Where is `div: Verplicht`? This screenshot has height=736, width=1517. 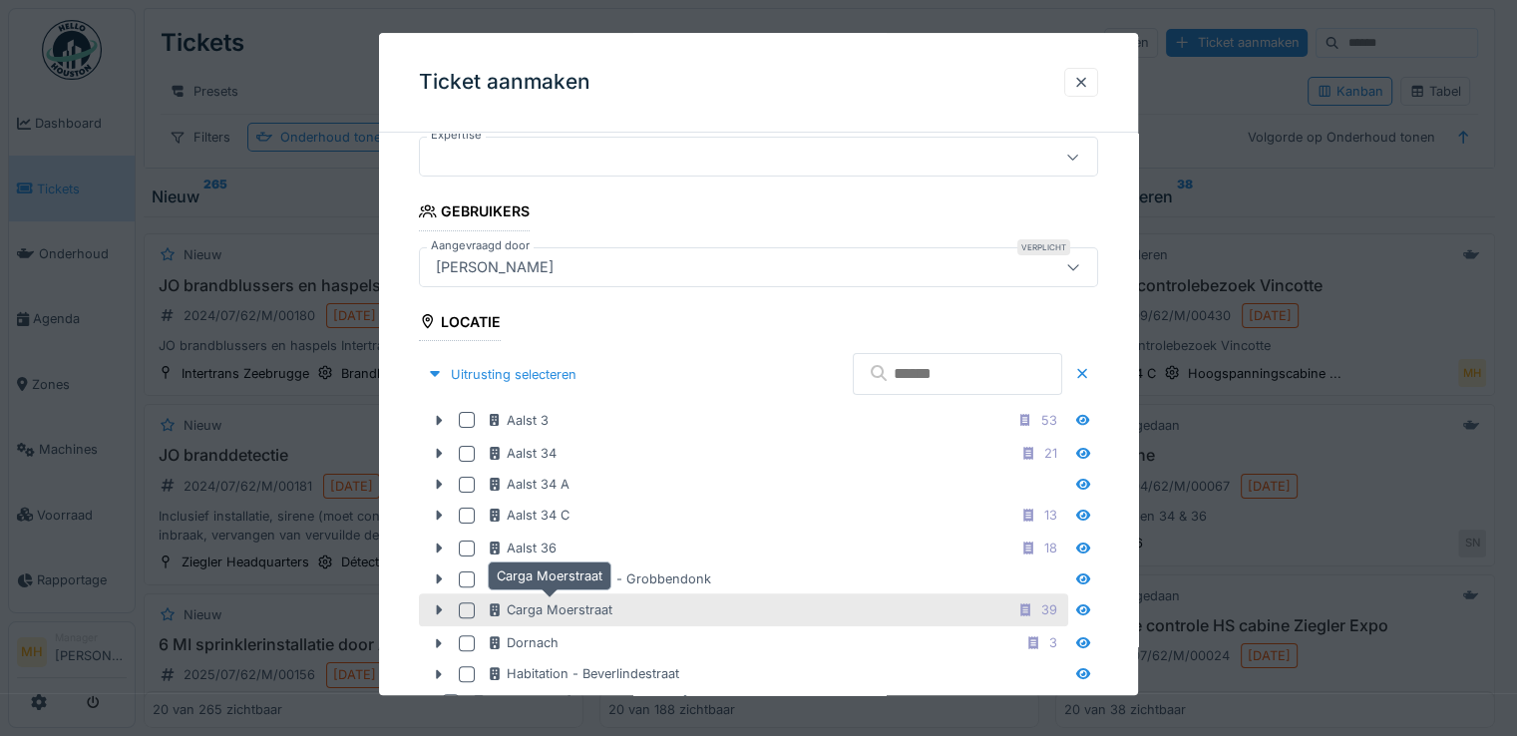
div: Verplicht is located at coordinates (1043, 247).